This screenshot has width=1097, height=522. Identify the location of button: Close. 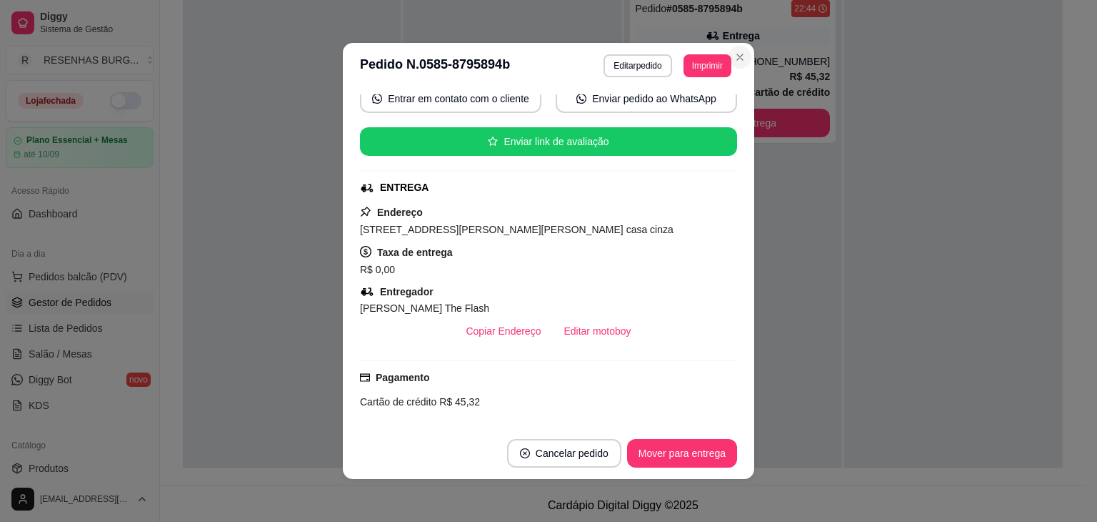
(740, 57).